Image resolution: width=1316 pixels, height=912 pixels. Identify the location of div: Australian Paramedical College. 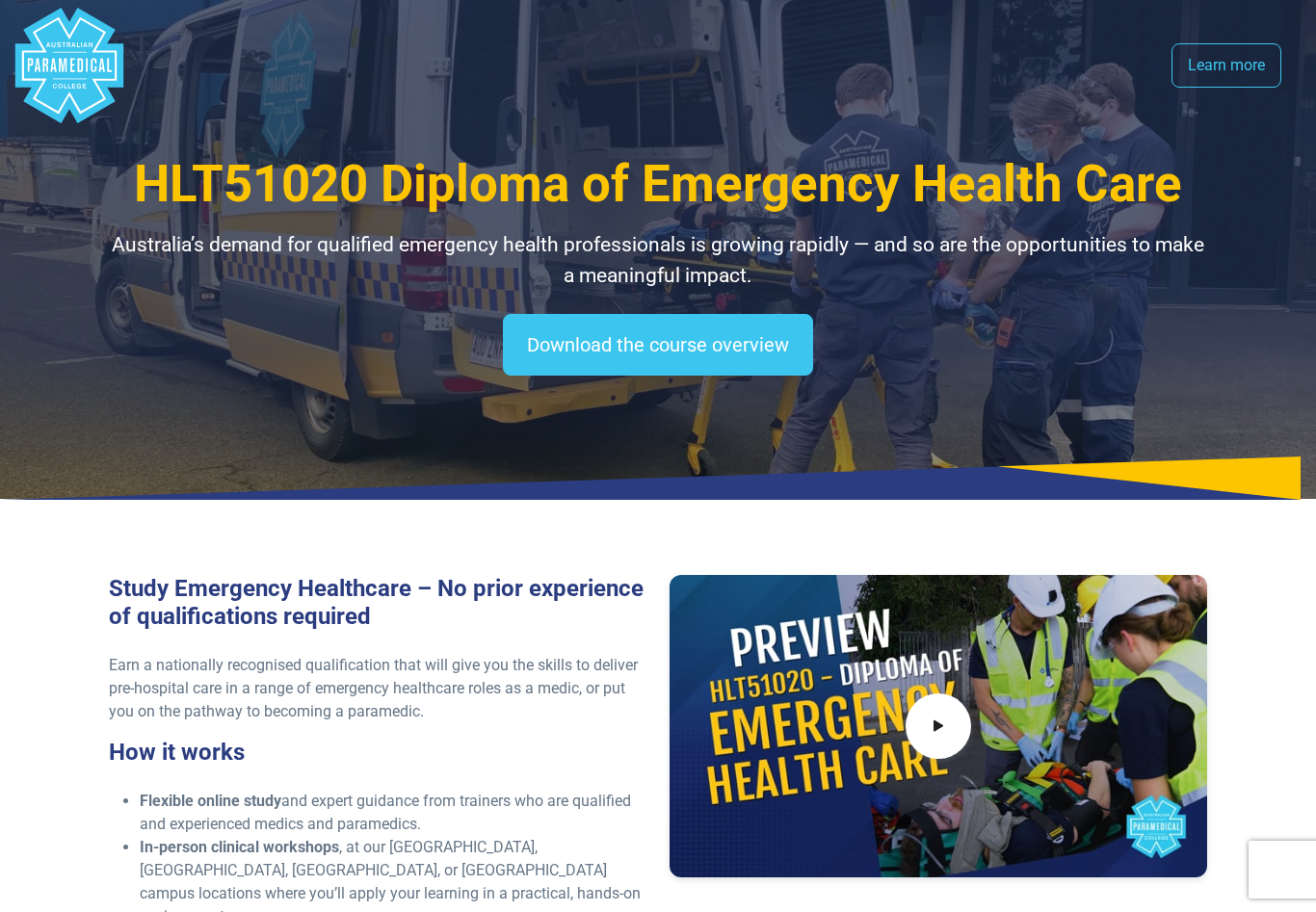
(69, 65).